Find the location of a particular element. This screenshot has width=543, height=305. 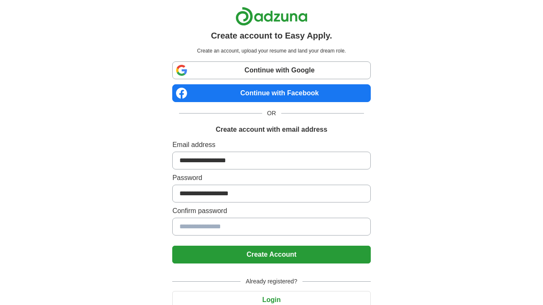

a: Continue with Facebook is located at coordinates (271, 93).